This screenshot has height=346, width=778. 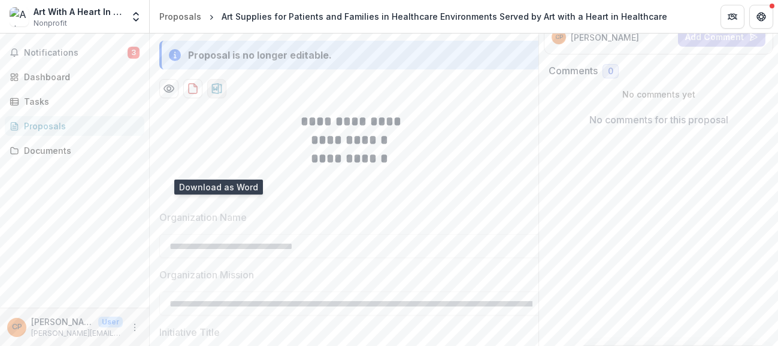 I want to click on a: Tasks, so click(x=74, y=101).